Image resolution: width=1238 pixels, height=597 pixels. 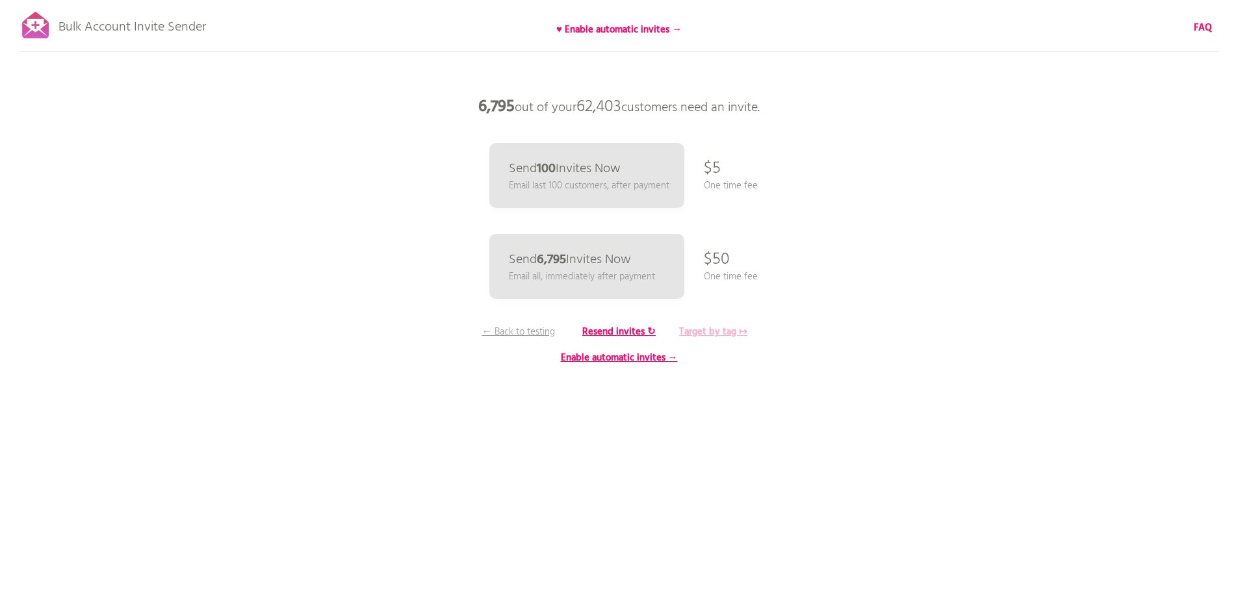 I want to click on p: Bulk Account Invite Sender, so click(x=132, y=24).